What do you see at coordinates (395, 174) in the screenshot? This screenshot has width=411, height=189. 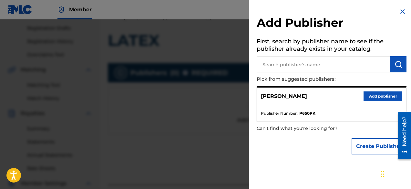 I see `div: Chat Widget` at bounding box center [395, 174].